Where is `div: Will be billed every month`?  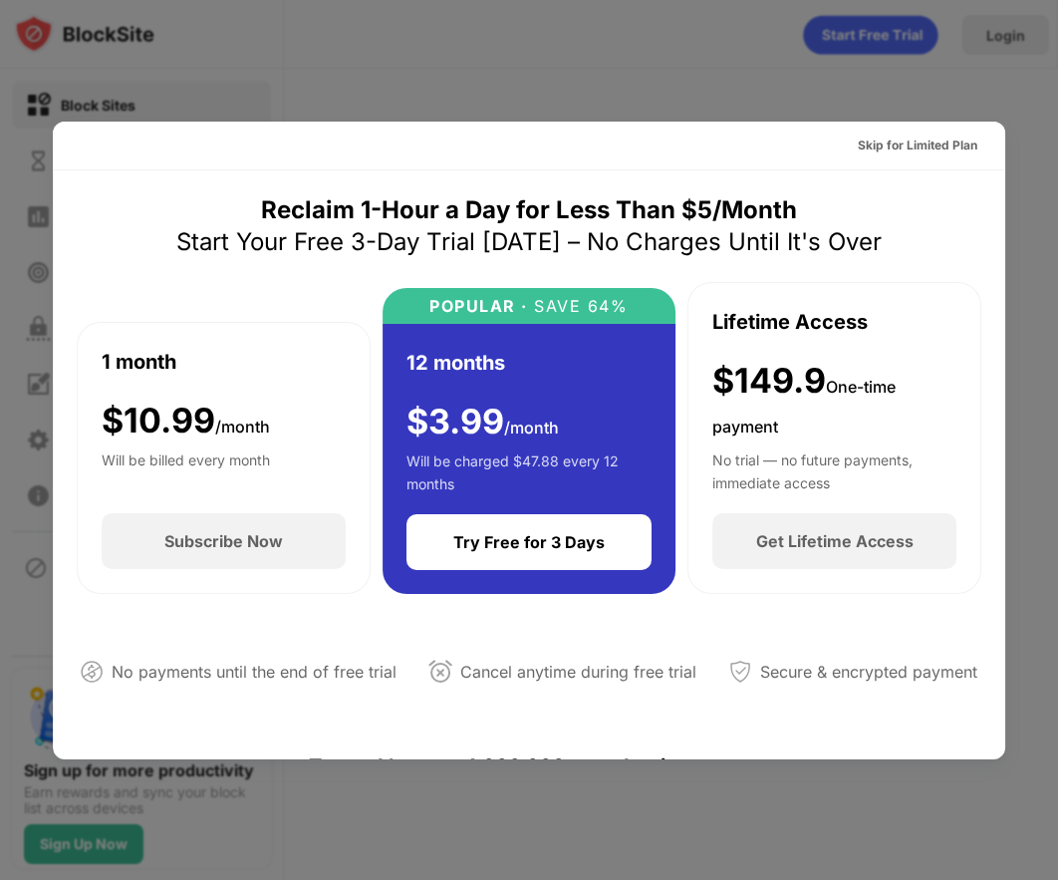
div: Will be billed every month is located at coordinates (185, 469).